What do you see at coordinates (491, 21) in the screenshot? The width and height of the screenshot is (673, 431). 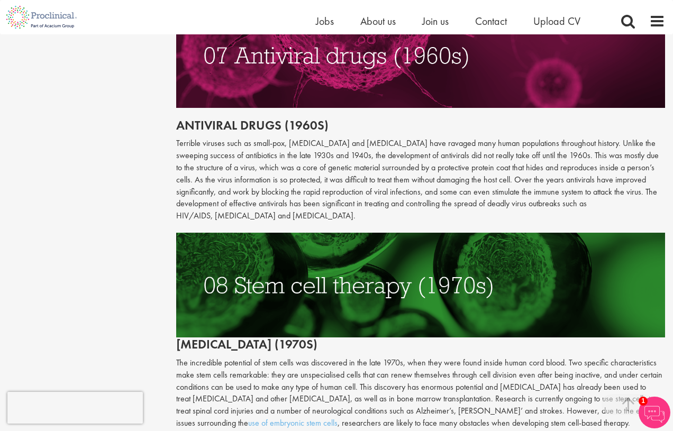 I see `span: Contact` at bounding box center [491, 21].